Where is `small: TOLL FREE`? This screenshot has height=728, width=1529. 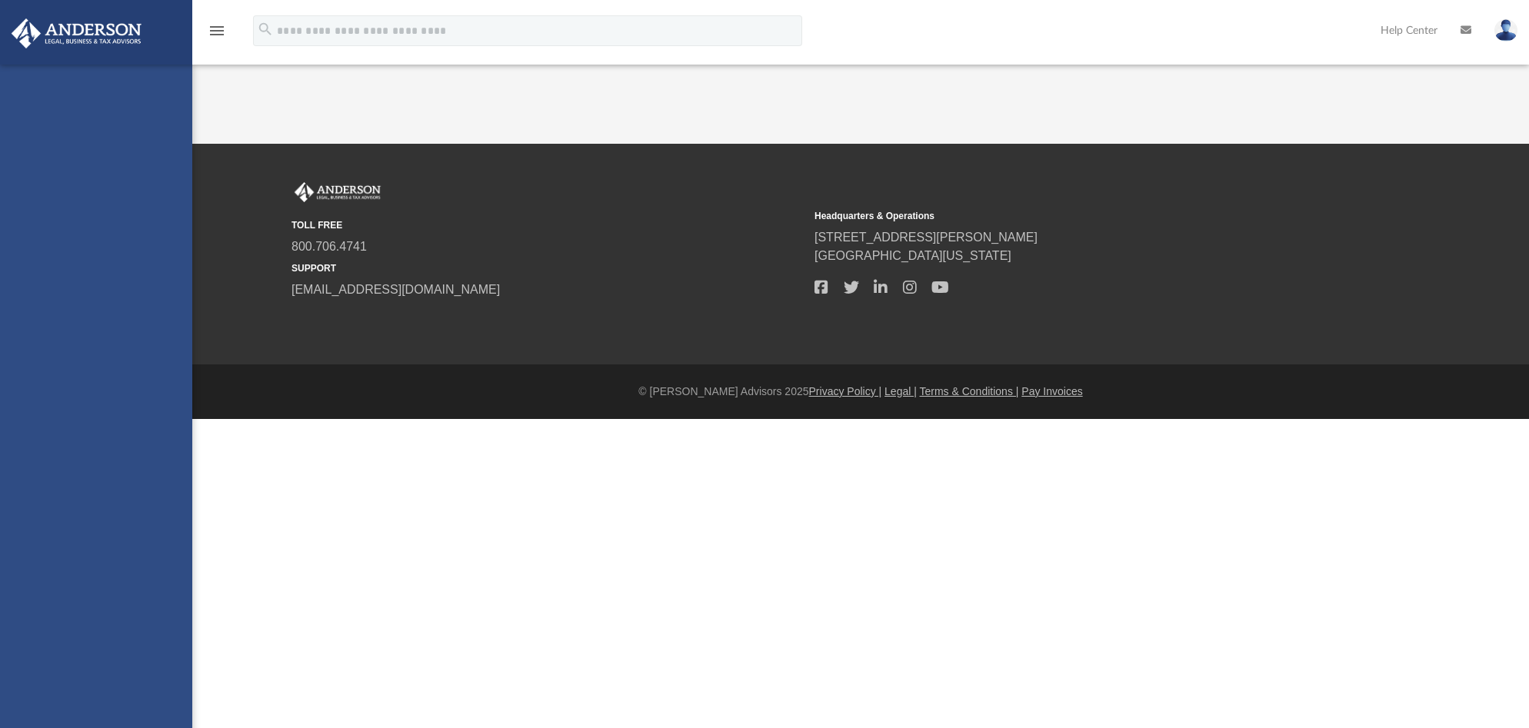
small: TOLL FREE is located at coordinates (547, 225).